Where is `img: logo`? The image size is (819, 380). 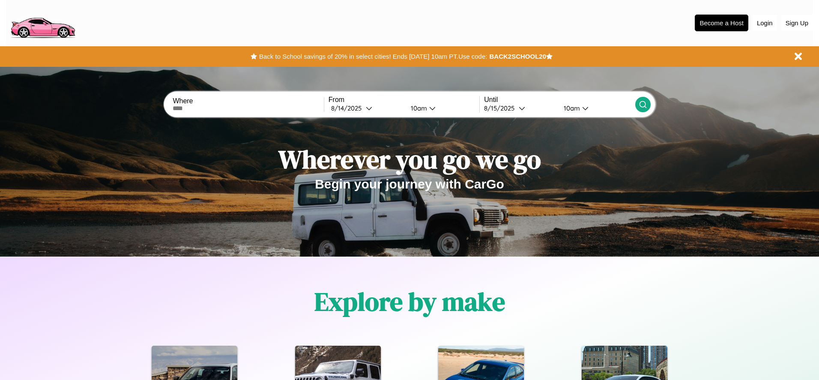
img: logo is located at coordinates (42, 22).